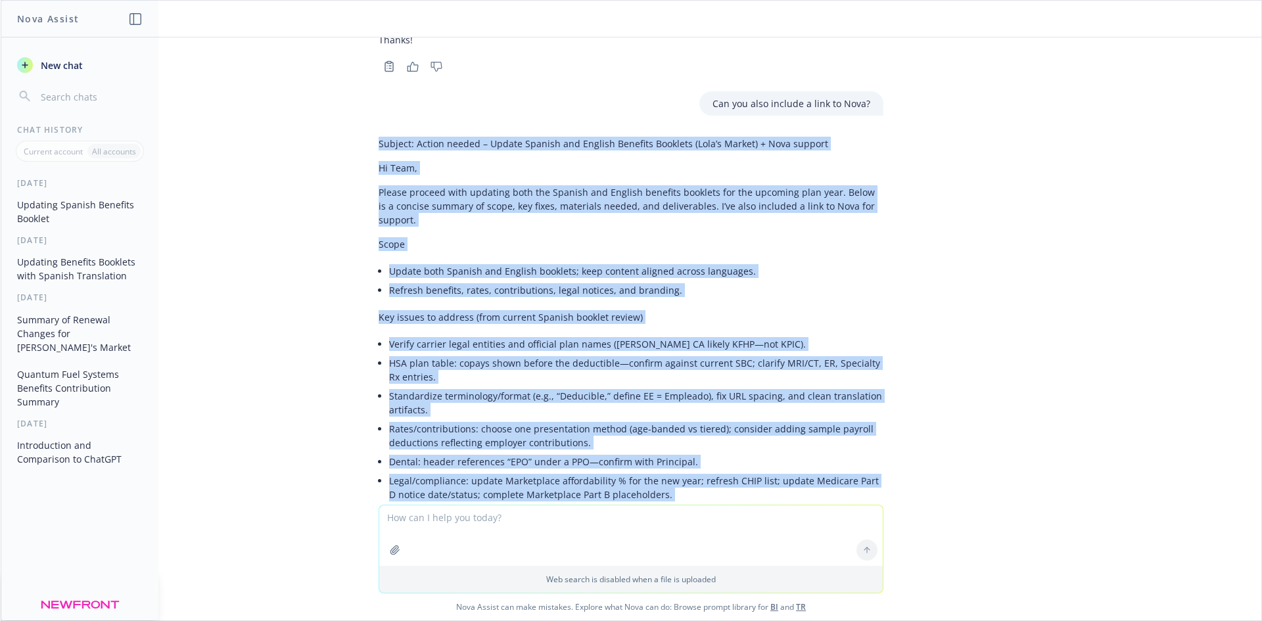  I want to click on a: TR, so click(801, 607).